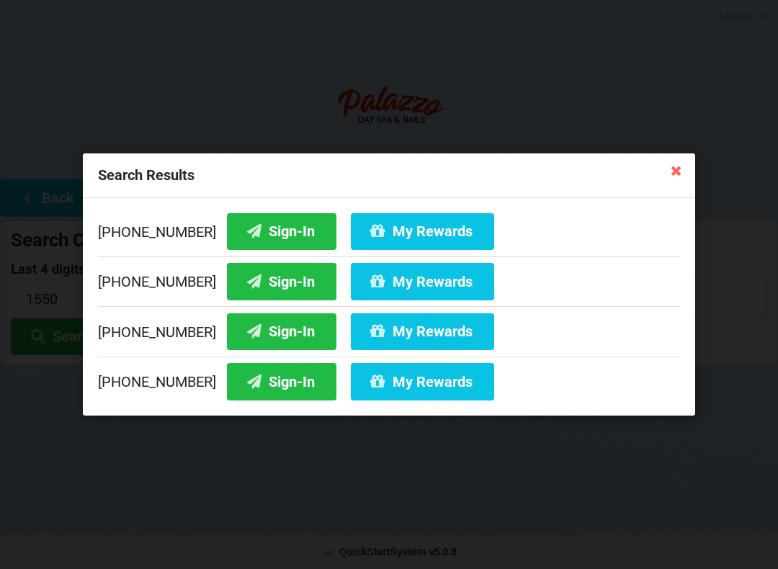  What do you see at coordinates (389, 176) in the screenshot?
I see `div: Search Results` at bounding box center [389, 176].